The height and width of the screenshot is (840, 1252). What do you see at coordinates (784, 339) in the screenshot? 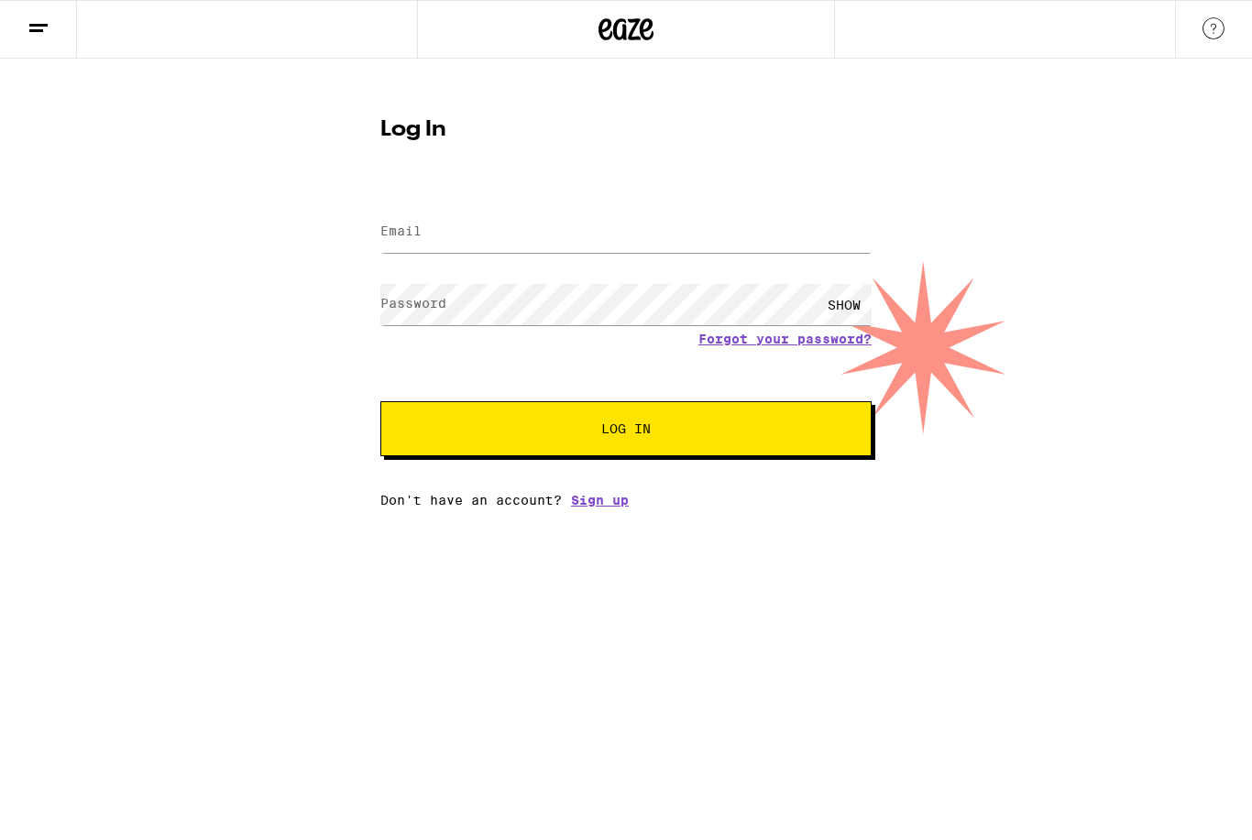
I see `a: Forgot your password?` at bounding box center [784, 339].